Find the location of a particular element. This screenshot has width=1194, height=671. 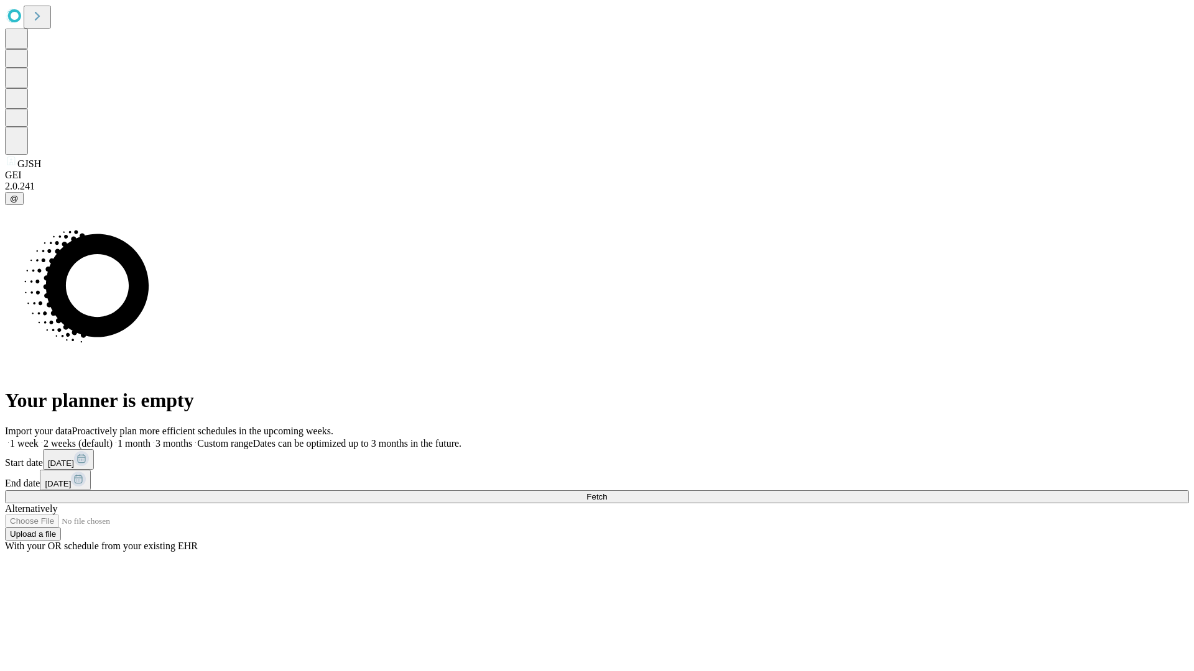

span: Custom range is located at coordinates (224, 443).